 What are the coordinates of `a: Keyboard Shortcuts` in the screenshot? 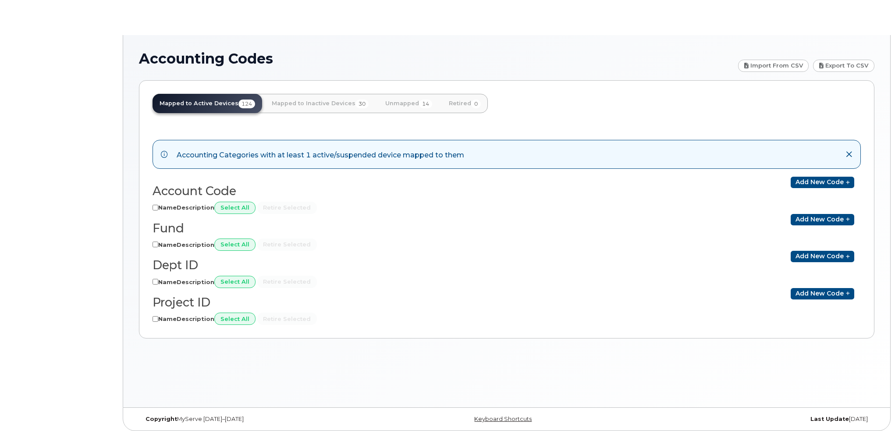 It's located at (503, 419).